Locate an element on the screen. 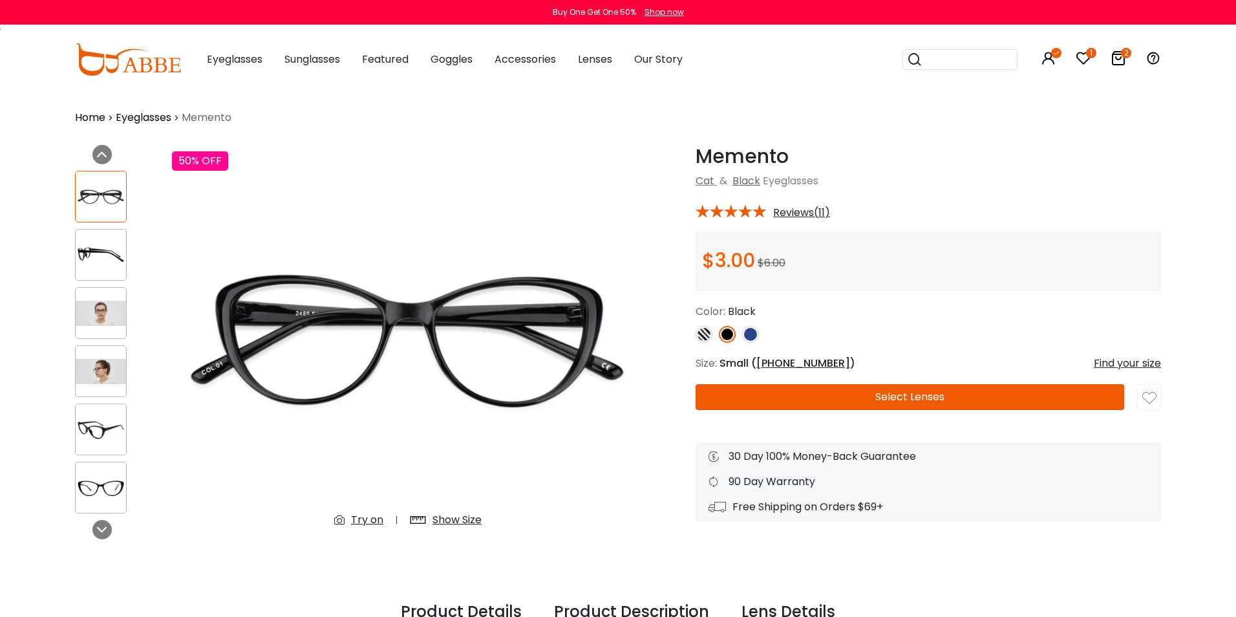 Image resolution: width=1236 pixels, height=617 pixels. span: $3.00 is located at coordinates (729, 260).